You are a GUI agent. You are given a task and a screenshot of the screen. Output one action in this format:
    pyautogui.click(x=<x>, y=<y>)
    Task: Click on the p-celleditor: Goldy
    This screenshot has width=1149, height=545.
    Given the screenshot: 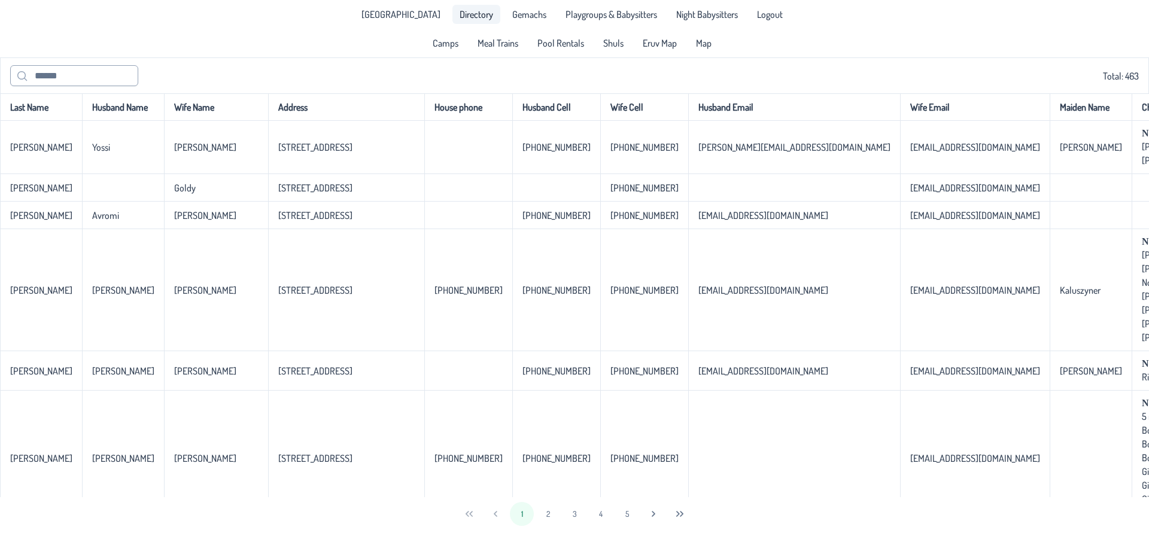 What is the action you would take?
    pyautogui.click(x=185, y=188)
    